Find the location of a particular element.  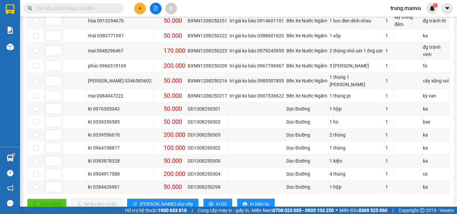

div: fo is located at coordinates (435, 66).